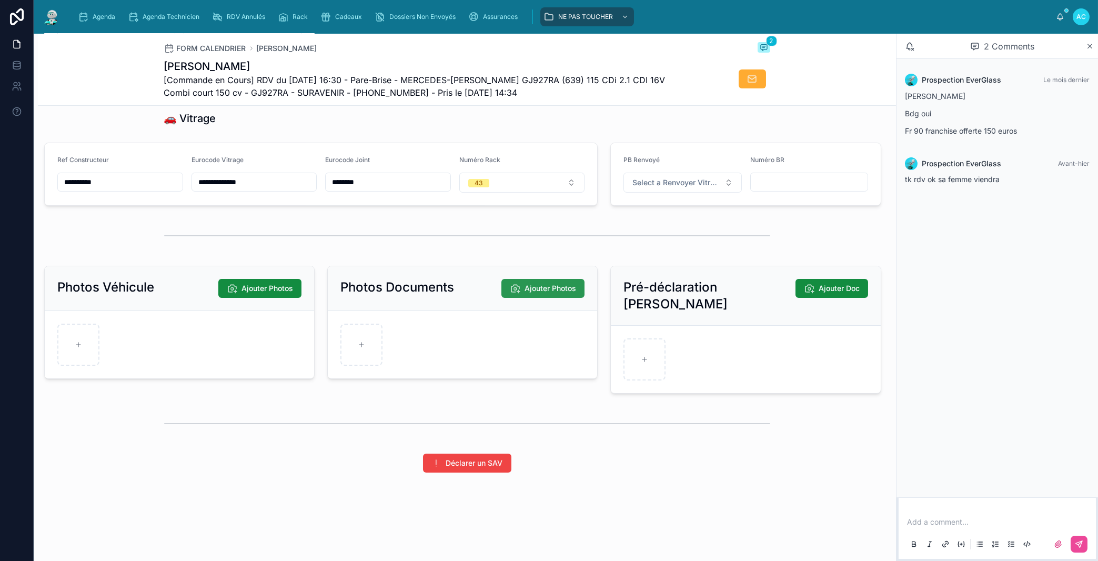 This screenshot has height=561, width=1098. I want to click on span: Select a Renvoyer Vitrage, so click(676, 183).